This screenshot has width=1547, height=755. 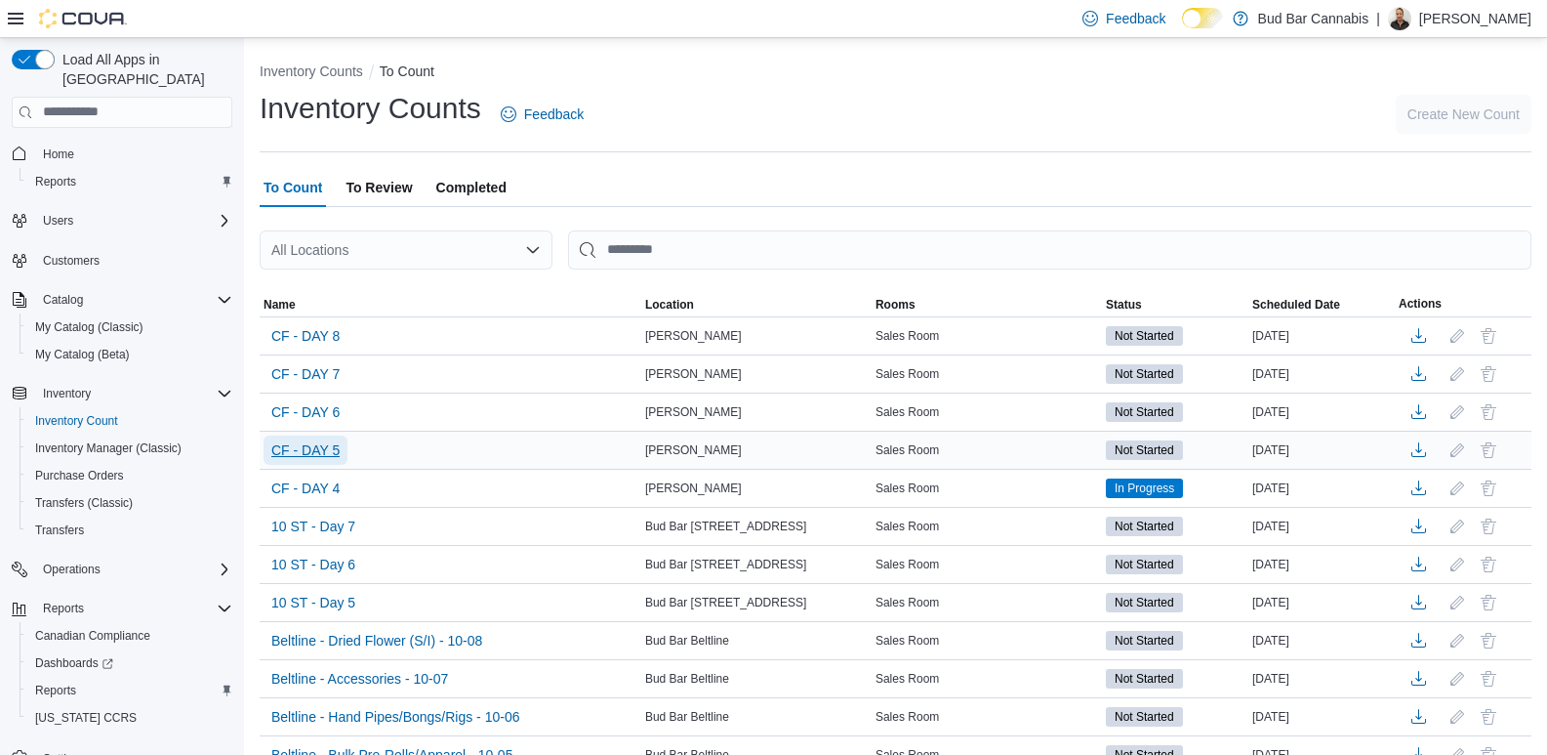 What do you see at coordinates (542, 114) in the screenshot?
I see `a: Feedback` at bounding box center [542, 114].